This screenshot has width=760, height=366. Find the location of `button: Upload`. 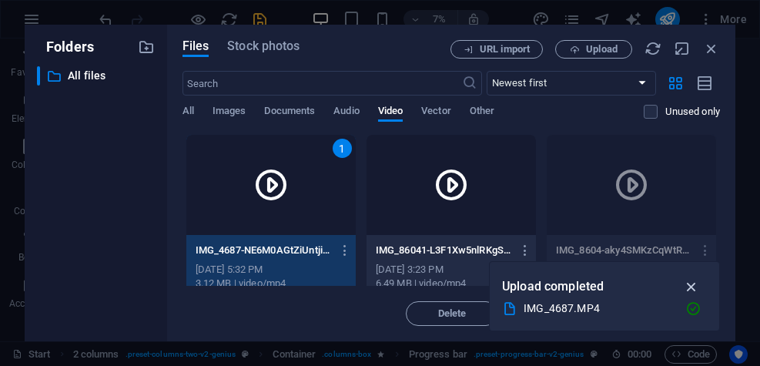

button: Upload is located at coordinates (594, 49).